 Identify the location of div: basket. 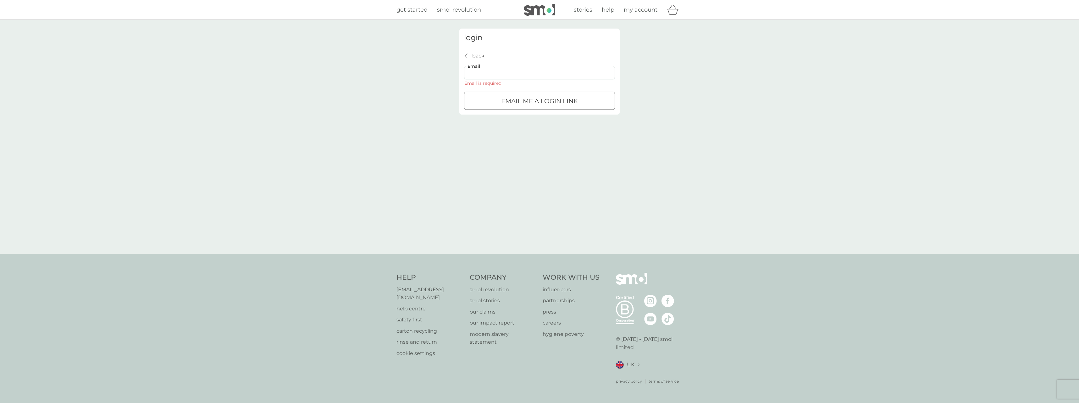
(674, 10).